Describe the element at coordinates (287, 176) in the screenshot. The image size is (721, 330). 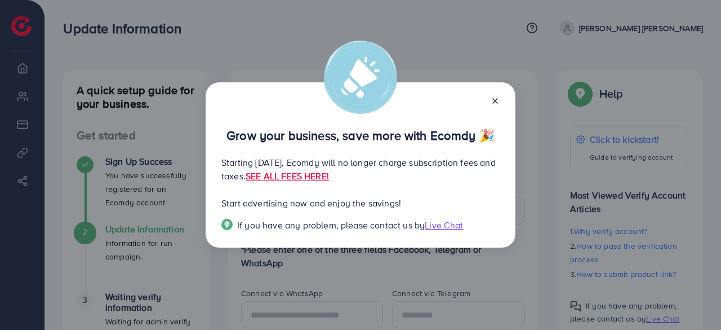
I see `a: SEE ALL FEES HERE!` at that location.